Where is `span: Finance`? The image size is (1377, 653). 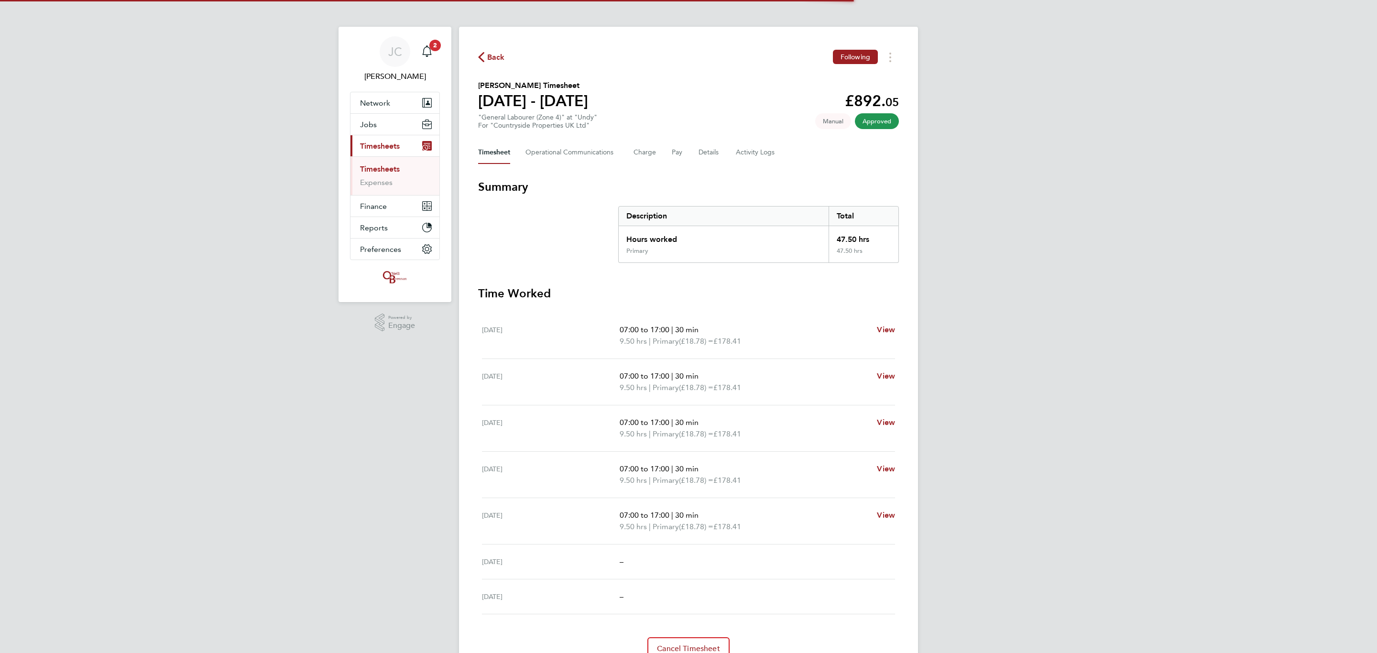
span: Finance is located at coordinates (373, 206).